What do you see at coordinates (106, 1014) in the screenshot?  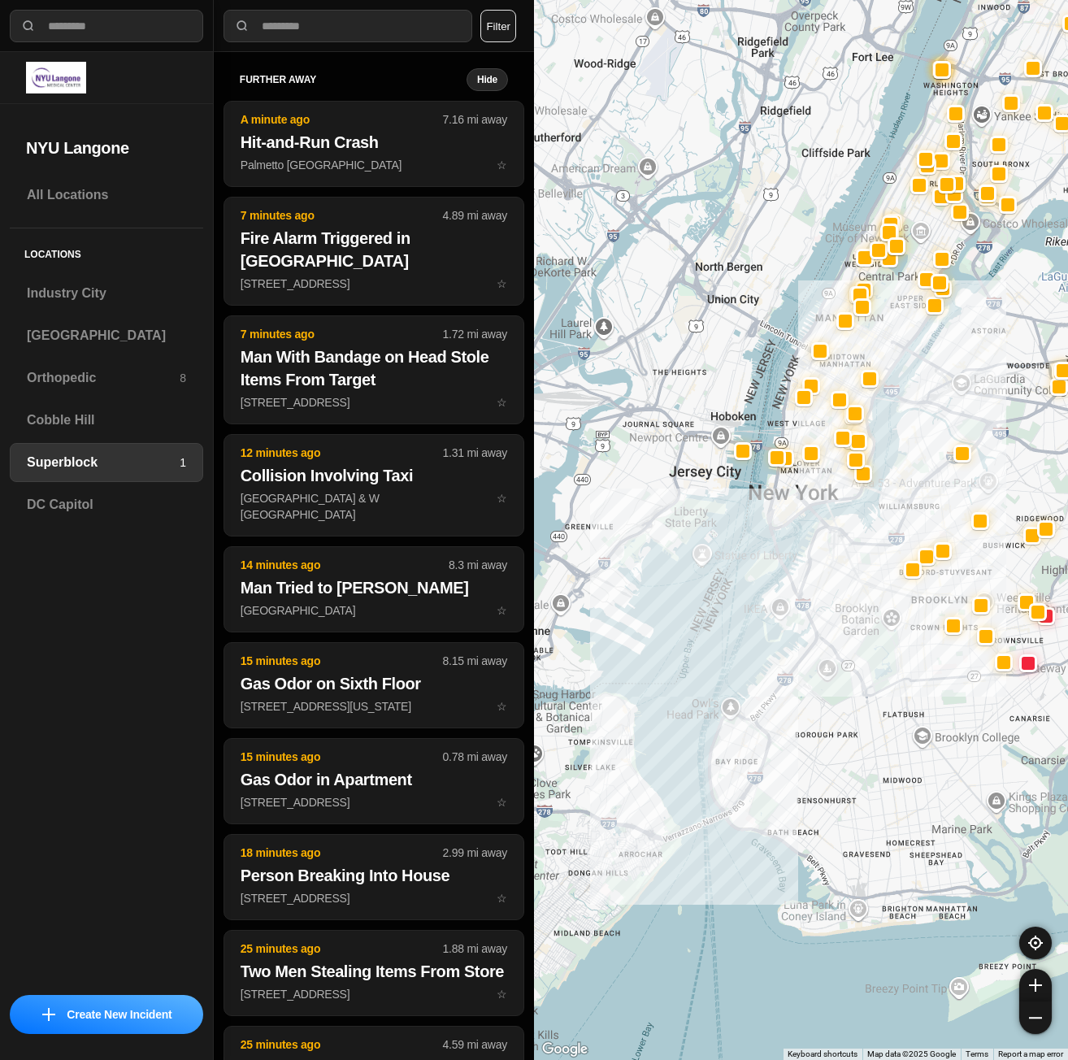 I see `button: iconCreate New Incident` at bounding box center [106, 1014].